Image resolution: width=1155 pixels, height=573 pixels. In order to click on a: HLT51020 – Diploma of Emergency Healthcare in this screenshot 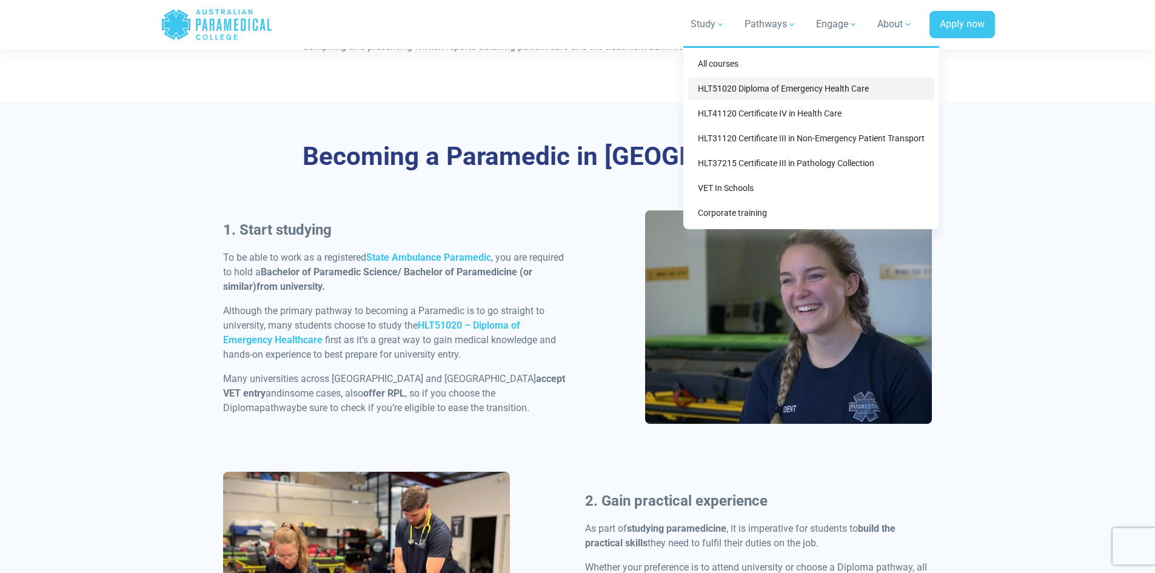, I will do `click(372, 332)`.